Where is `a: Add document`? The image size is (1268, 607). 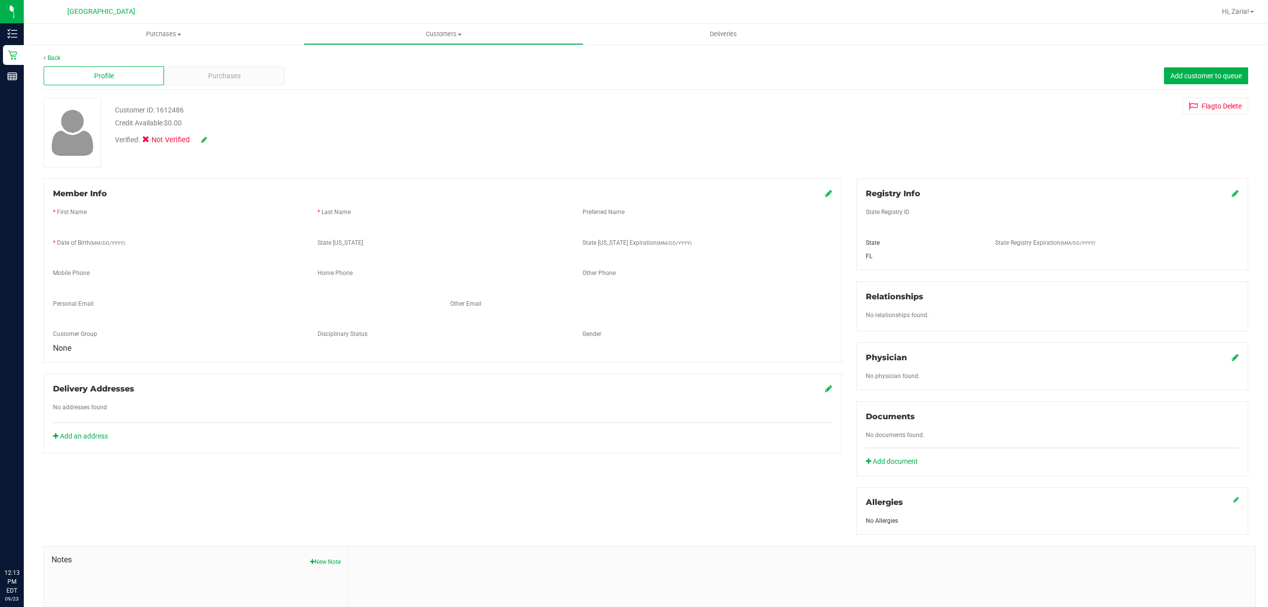
a: Add document is located at coordinates (894, 461).